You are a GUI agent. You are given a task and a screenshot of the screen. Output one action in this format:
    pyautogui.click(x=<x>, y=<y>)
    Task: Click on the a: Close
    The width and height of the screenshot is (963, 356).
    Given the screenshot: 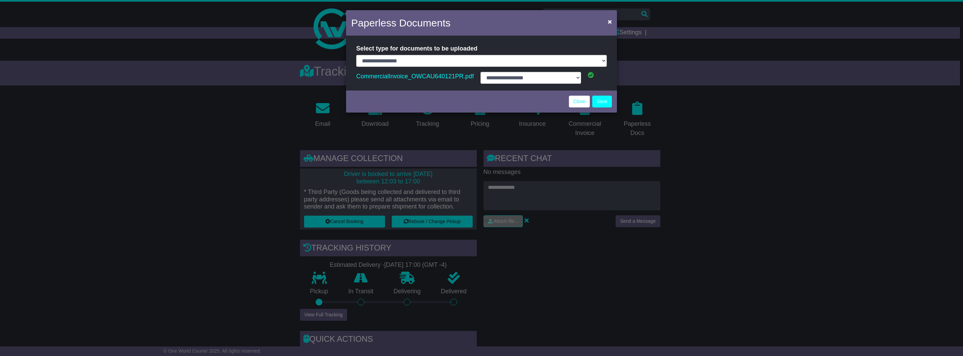 What is the action you would take?
    pyautogui.click(x=579, y=101)
    